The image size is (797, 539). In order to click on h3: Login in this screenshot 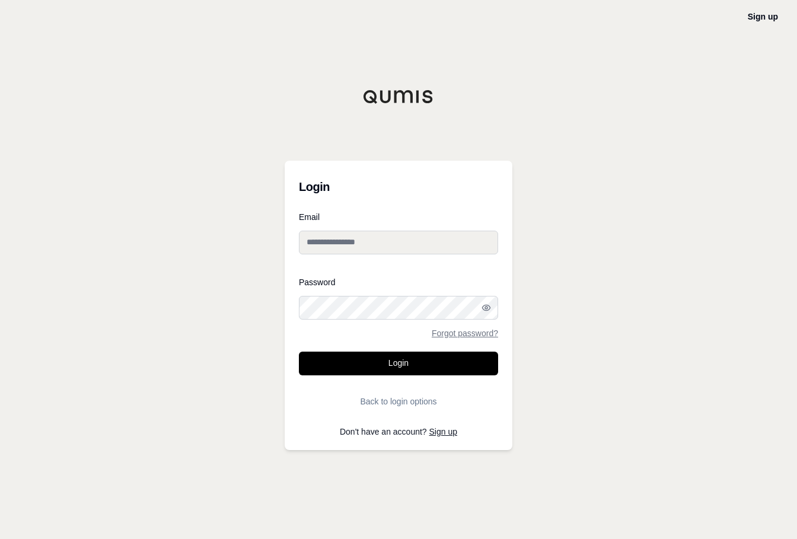, I will do `click(399, 187)`.